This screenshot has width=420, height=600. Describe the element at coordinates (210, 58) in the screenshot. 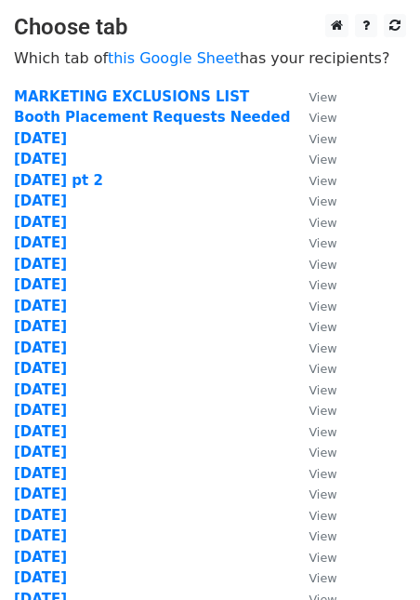

I see `p: Which tab of has your recipients?` at that location.